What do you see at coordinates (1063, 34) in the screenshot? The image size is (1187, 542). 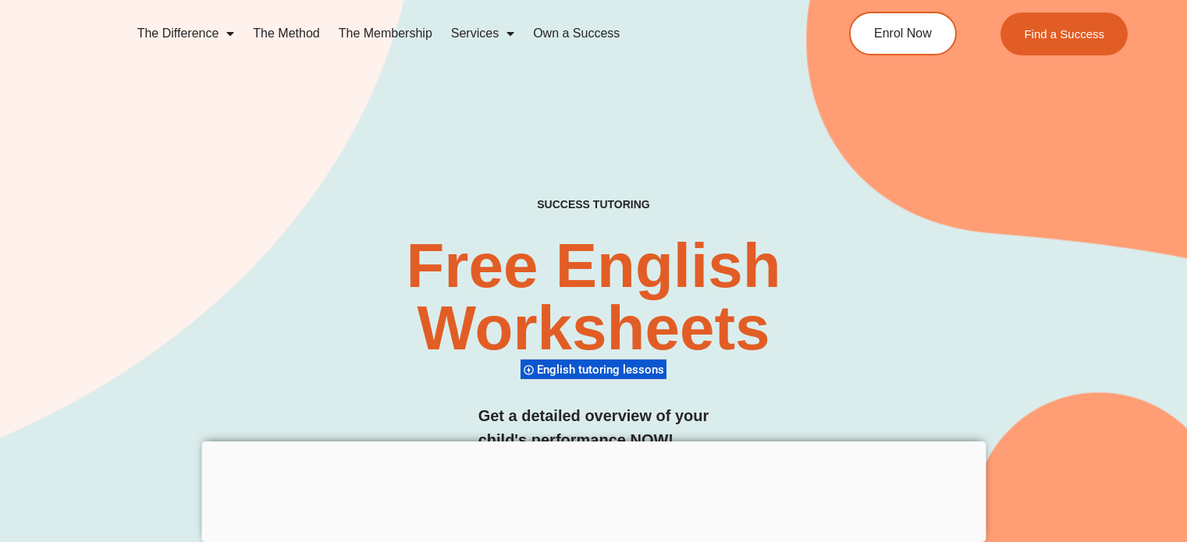 I see `a: Find a Success` at bounding box center [1063, 34].